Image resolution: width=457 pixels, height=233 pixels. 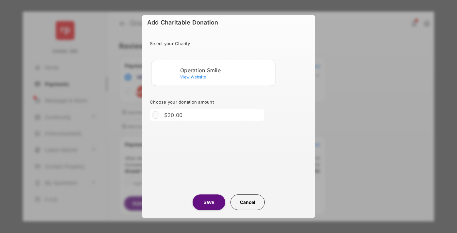 What do you see at coordinates (173, 115) in the screenshot?
I see `label: $20.00` at bounding box center [173, 115].